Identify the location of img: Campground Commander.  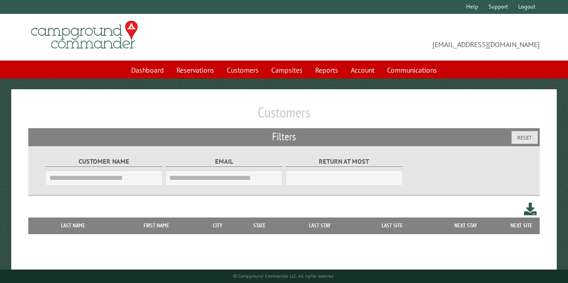
(84, 35).